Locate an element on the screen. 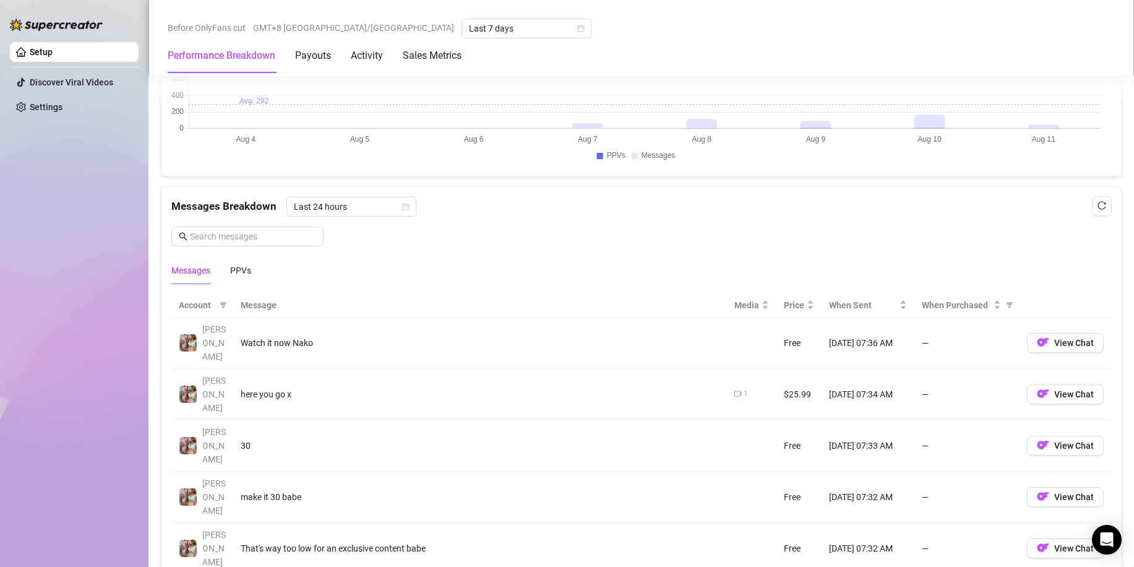 The width and height of the screenshot is (1134, 567). div: Messages is located at coordinates (190, 270).